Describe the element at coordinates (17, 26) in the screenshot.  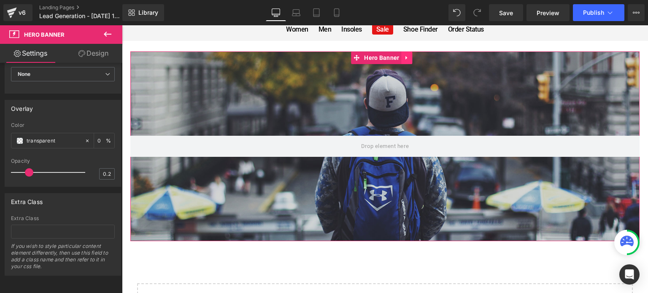
I see `img: website_grey.svg` at that location.